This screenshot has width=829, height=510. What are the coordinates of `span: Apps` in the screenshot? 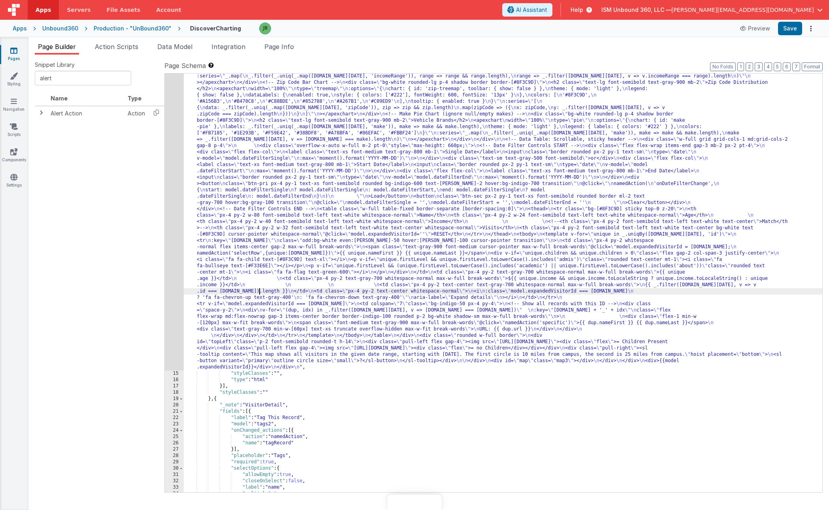 It's located at (43, 10).